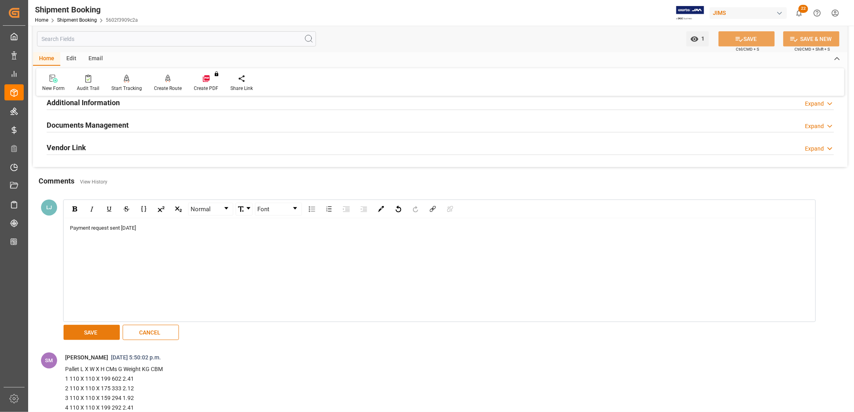 This screenshot has height=412, width=854. Describe the element at coordinates (346, 209) in the screenshot. I see `div: Indent` at that location.